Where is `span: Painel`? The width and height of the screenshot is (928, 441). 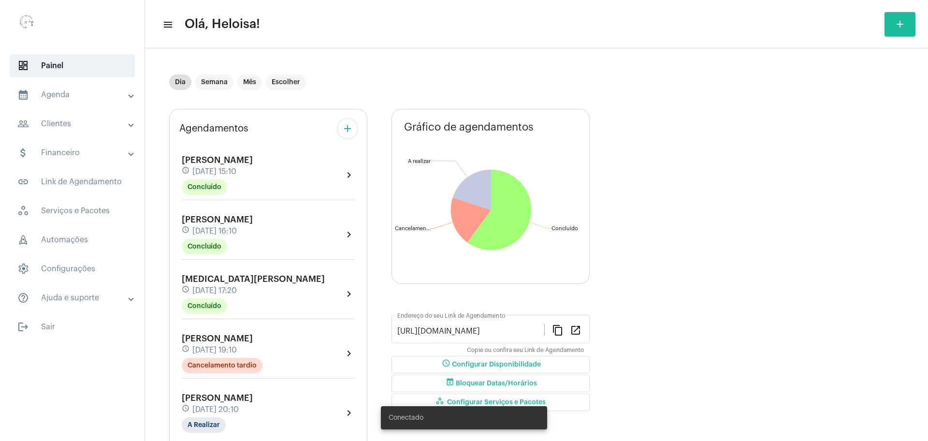
span: Painel is located at coordinates (72, 66).